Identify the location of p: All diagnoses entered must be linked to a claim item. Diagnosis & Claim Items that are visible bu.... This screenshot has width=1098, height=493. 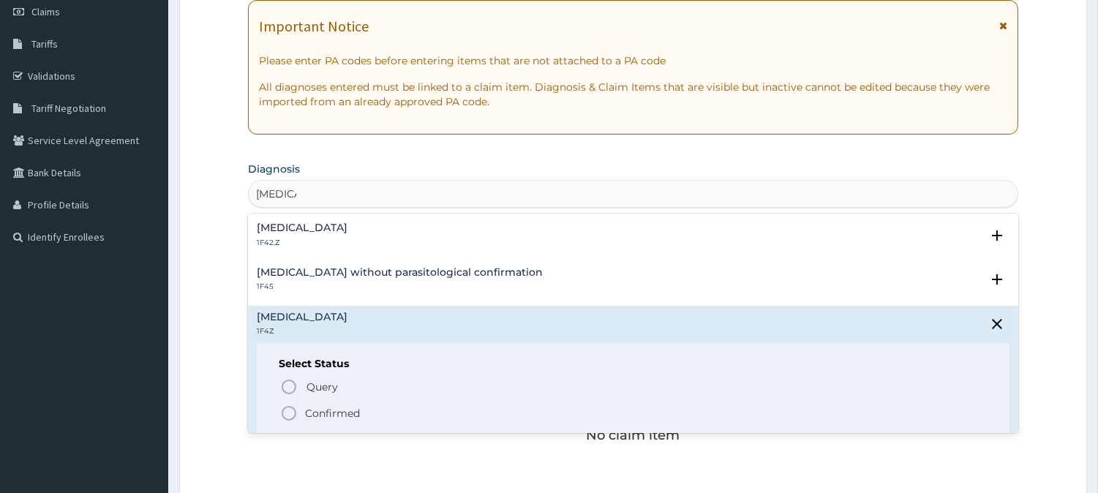
(633, 94).